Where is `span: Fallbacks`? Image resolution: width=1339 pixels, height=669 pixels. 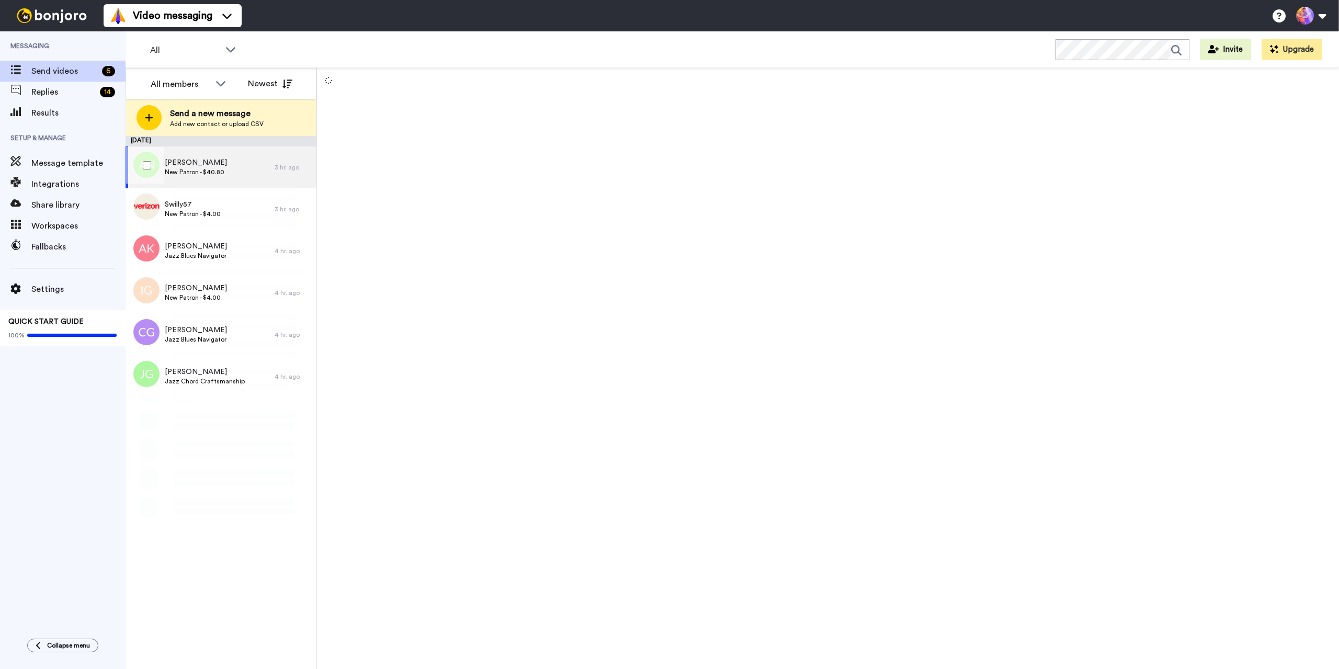
span: Fallbacks is located at coordinates (78, 247).